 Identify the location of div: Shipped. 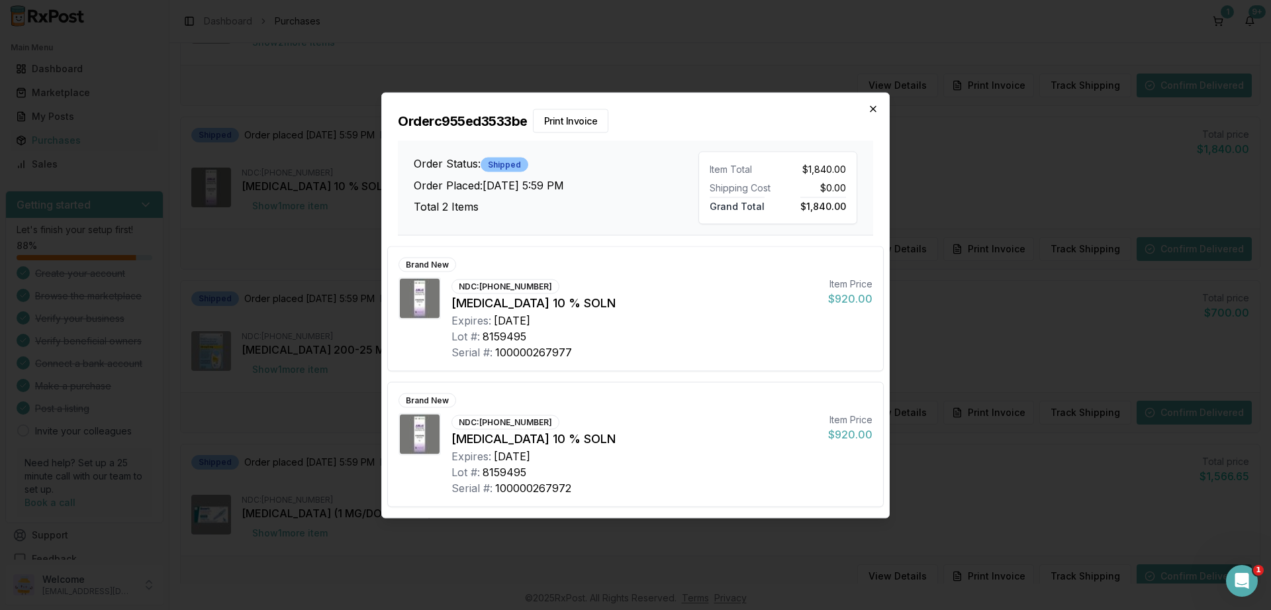
(504, 165).